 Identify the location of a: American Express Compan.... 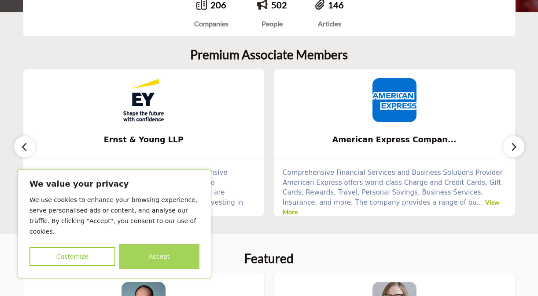
(394, 140).